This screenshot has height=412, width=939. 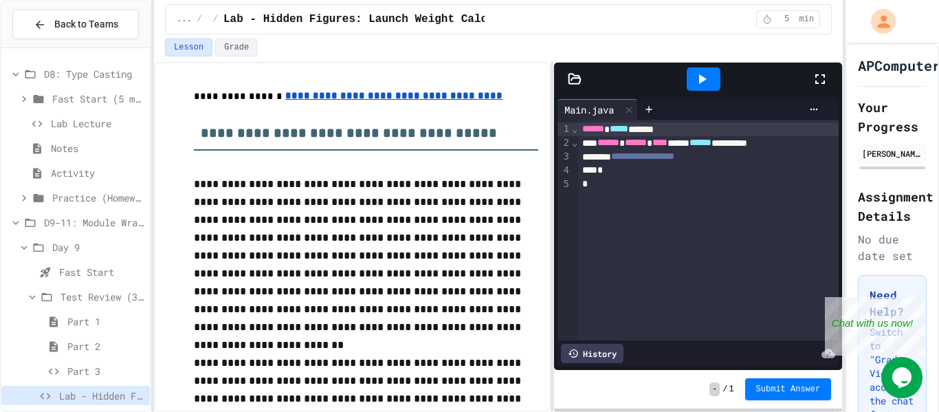 I want to click on p: Chat with us now!, so click(x=47, y=25).